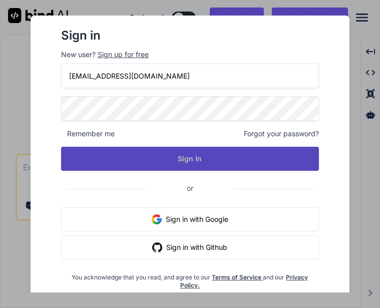  What do you see at coordinates (190, 57) in the screenshot?
I see `p: New user?` at bounding box center [190, 57].